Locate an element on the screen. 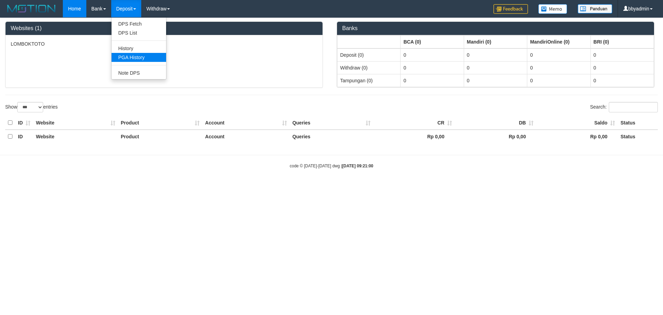 The image size is (663, 315). label: Show entries is located at coordinates (31, 107).